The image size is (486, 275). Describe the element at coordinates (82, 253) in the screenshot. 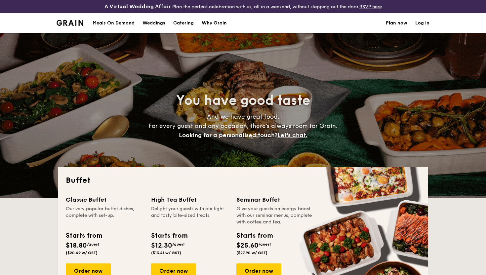

I see `span: ($20.49 w/ GST)` at that location.